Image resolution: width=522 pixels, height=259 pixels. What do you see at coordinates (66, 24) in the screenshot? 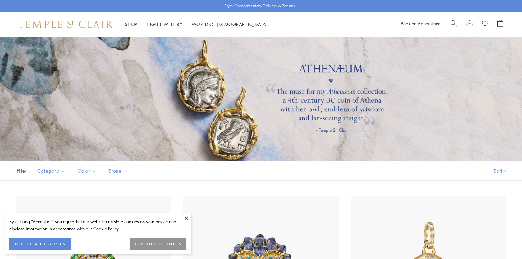
I see `img: Temple St. Clair` at bounding box center [66, 24].